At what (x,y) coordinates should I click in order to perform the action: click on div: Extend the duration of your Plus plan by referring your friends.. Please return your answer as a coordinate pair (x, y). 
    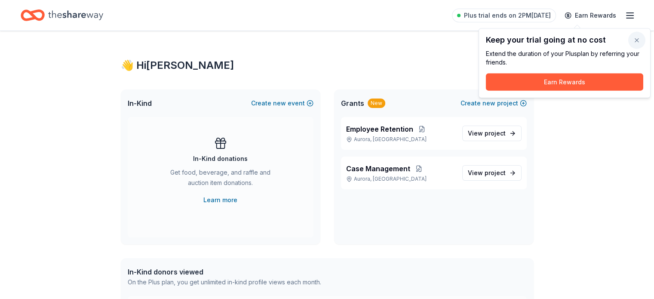
    Looking at the image, I should click on (564, 58).